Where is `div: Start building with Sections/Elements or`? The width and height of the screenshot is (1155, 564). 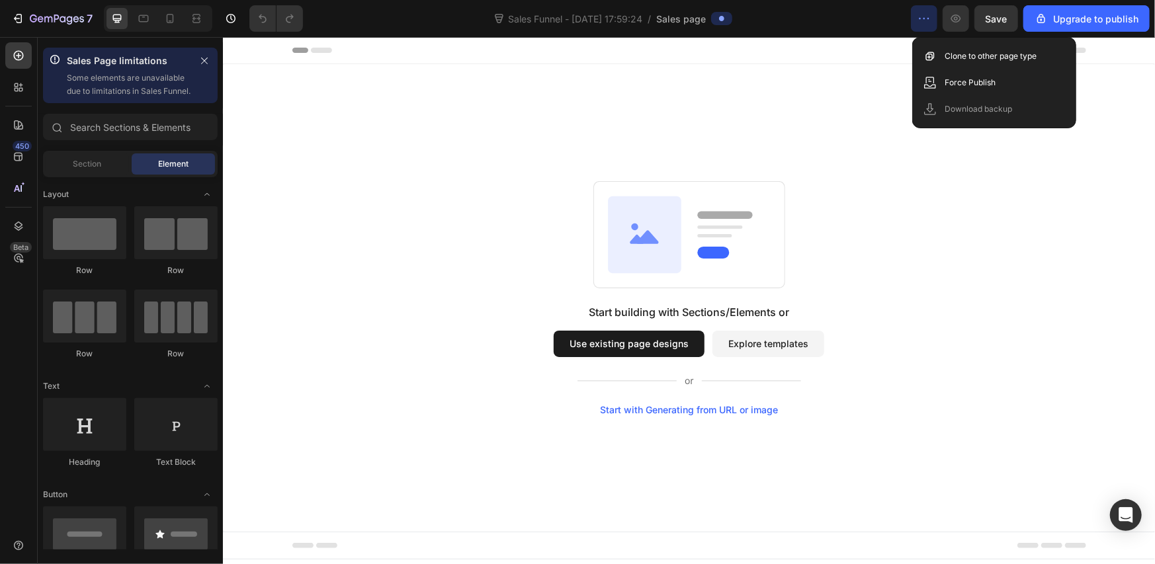
div: Start building with Sections/Elements or is located at coordinates (466, 275).